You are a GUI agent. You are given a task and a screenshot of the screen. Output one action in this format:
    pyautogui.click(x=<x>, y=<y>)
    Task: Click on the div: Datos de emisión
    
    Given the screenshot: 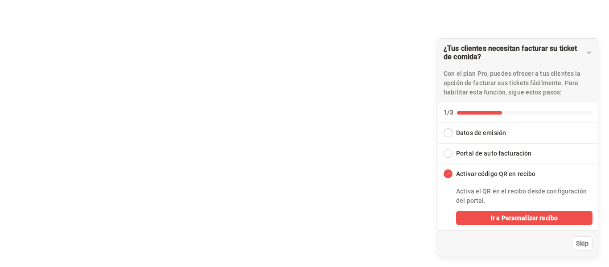 What is the action you would take?
    pyautogui.click(x=481, y=133)
    